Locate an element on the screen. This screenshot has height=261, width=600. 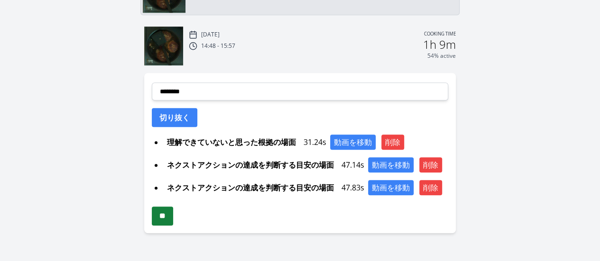
span: 理解できていないと思った根拠の場面 is located at coordinates (231, 142).